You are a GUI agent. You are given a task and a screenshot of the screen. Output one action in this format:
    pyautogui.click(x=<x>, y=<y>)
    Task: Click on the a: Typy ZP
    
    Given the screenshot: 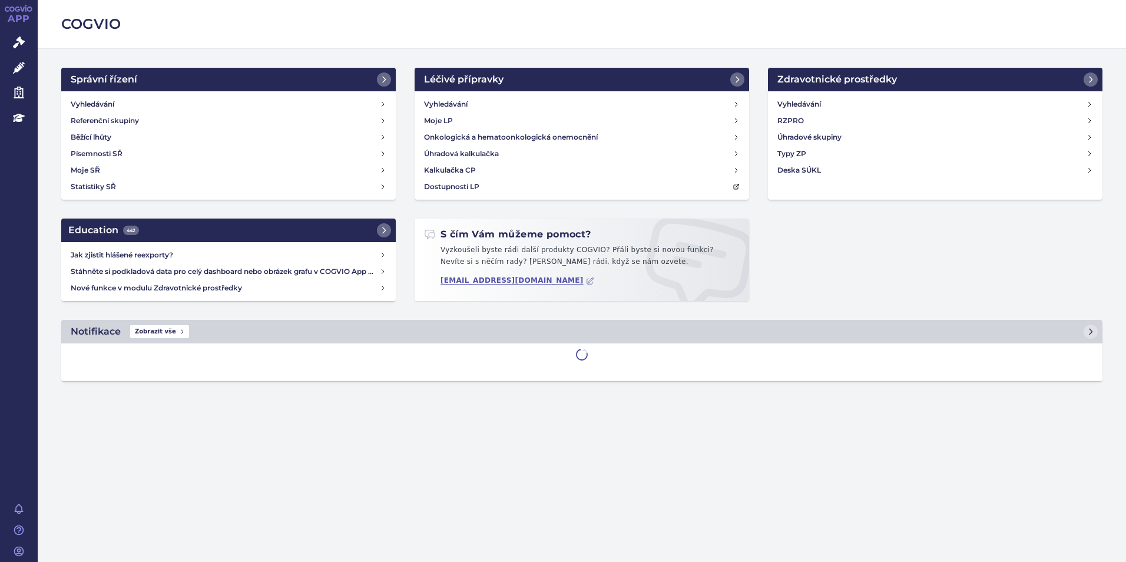 What is the action you would take?
    pyautogui.click(x=936, y=154)
    